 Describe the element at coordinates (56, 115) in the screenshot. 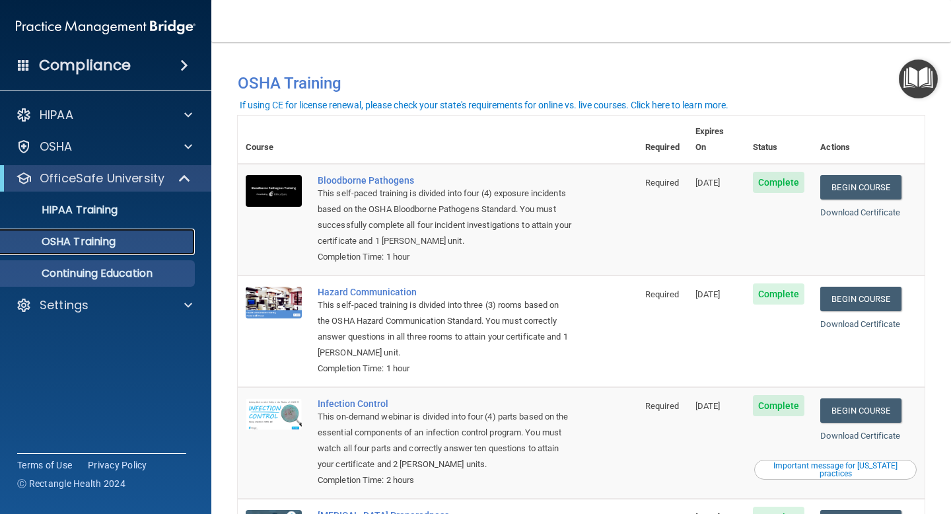

I see `p: HIPAA` at that location.